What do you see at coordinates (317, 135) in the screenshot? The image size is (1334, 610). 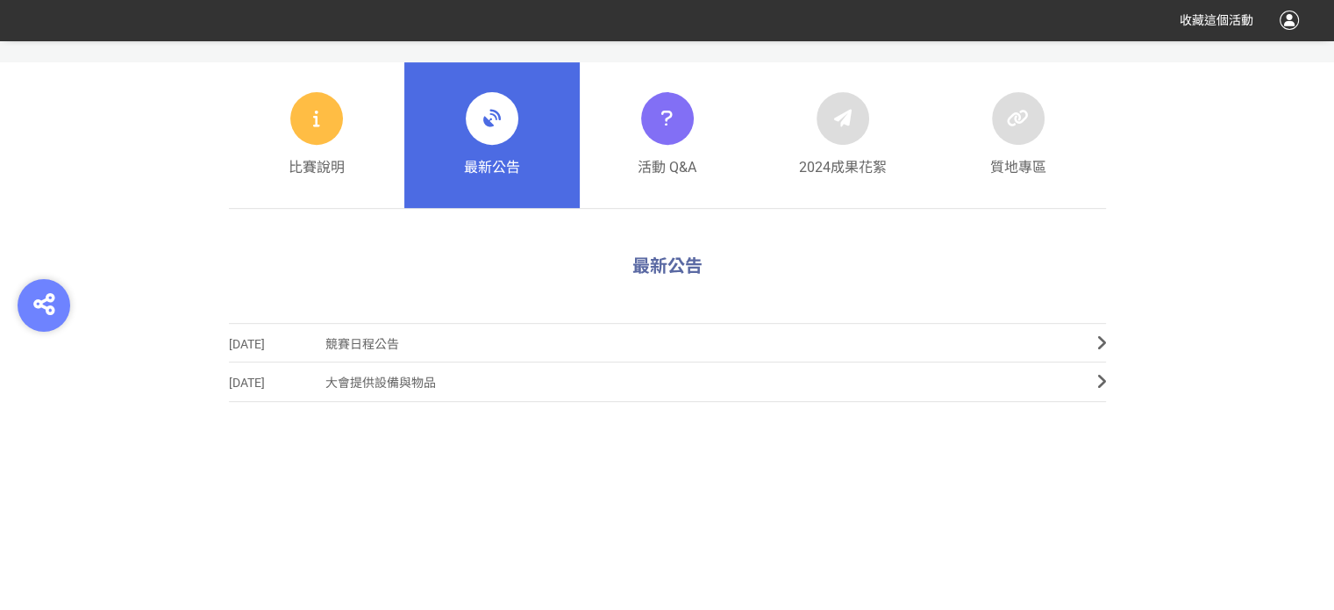 I see `a: 比賽說明` at bounding box center [317, 135].